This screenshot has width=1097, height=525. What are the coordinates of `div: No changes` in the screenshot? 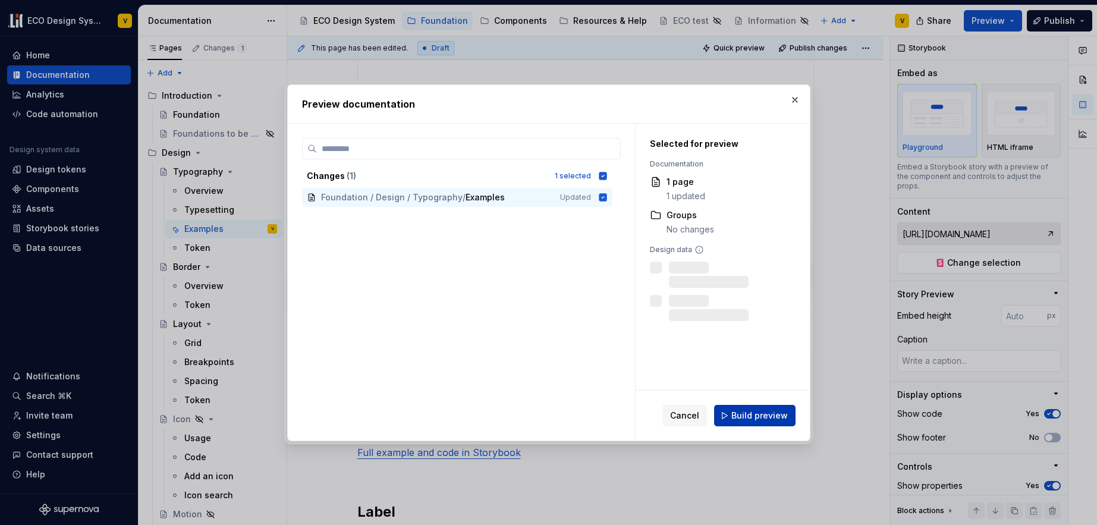 It's located at (690, 229).